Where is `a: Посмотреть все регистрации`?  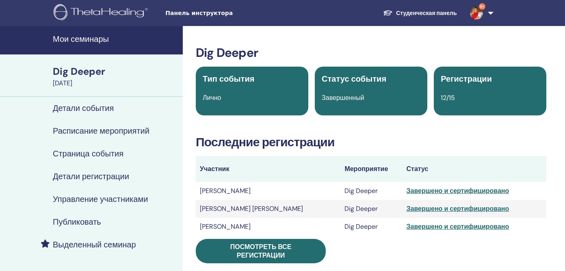 a: Посмотреть все регистрации is located at coordinates (261, 251).